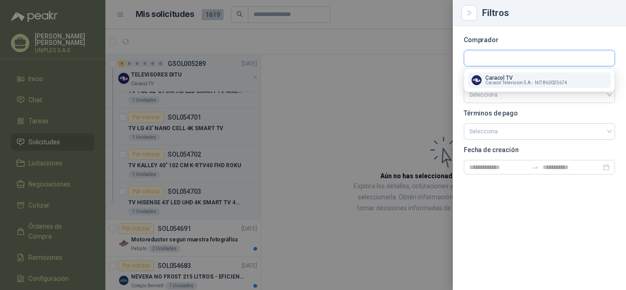 The image size is (626, 290). I want to click on span: swap-right, so click(535, 167).